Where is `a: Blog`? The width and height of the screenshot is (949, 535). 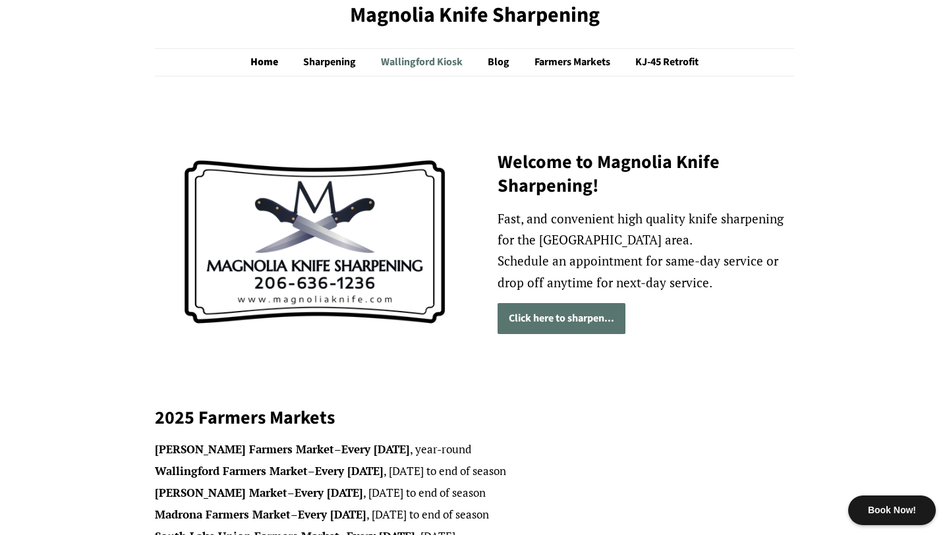 a: Blog is located at coordinates (500, 62).